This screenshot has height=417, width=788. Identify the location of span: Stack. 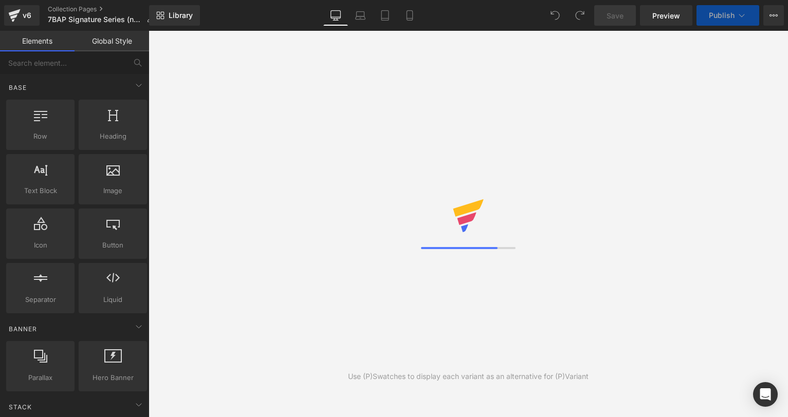
(20, 407).